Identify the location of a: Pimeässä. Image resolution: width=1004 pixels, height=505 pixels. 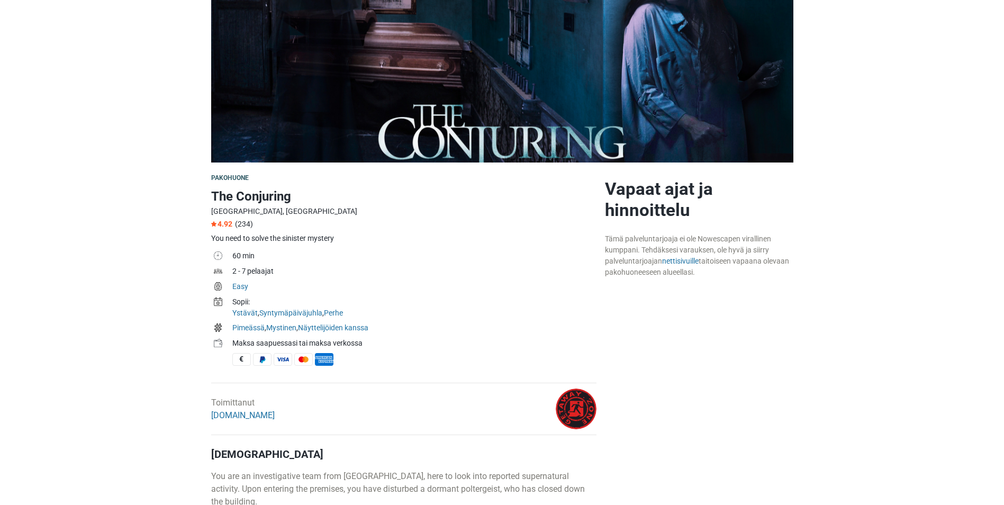
(248, 328).